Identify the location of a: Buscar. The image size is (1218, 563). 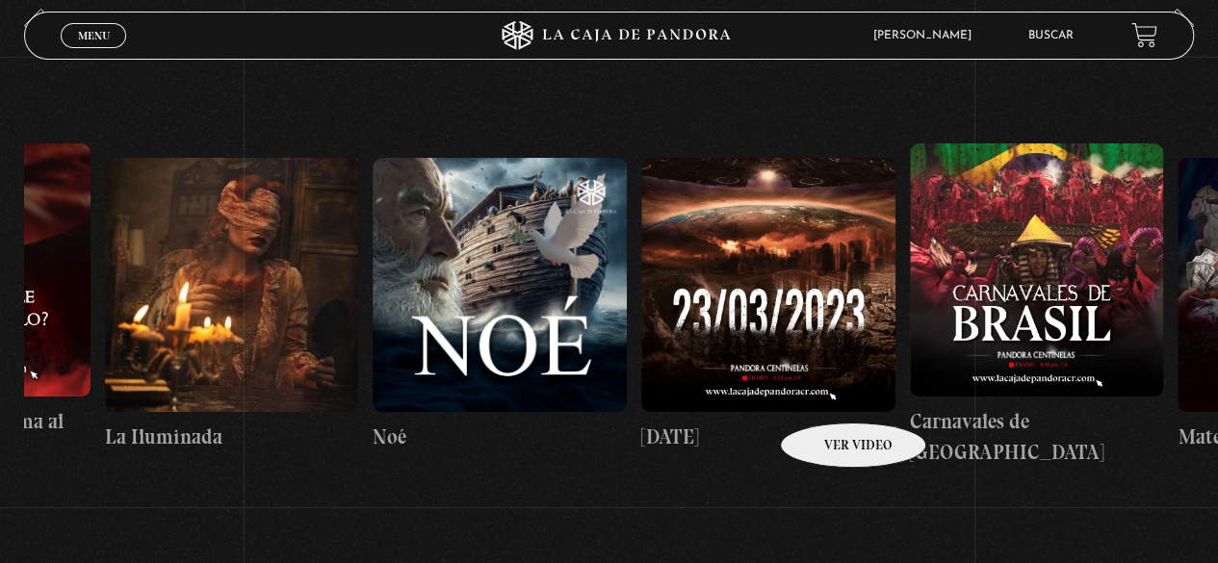
(1050, 36).